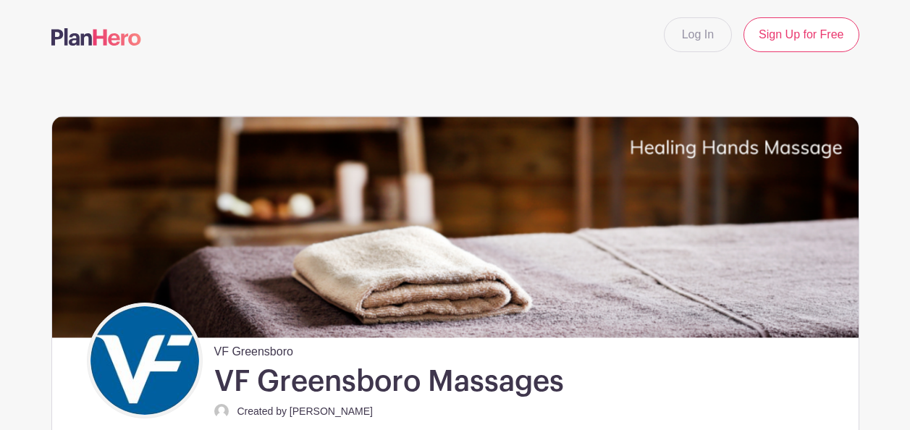  What do you see at coordinates (145, 361) in the screenshot?
I see `img: VF_Icon_FullColor_CMYK-small.jpg` at bounding box center [145, 361].